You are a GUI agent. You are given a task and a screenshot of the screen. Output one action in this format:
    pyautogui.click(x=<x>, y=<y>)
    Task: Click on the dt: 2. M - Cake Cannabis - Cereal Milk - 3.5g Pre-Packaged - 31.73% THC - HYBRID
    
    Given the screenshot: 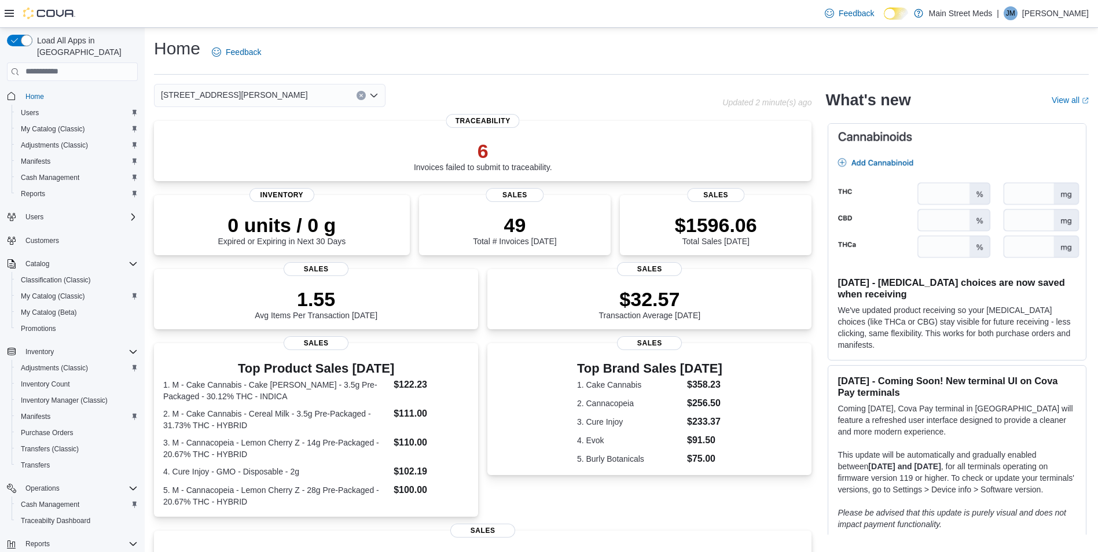 What is the action you would take?
    pyautogui.click(x=276, y=420)
    